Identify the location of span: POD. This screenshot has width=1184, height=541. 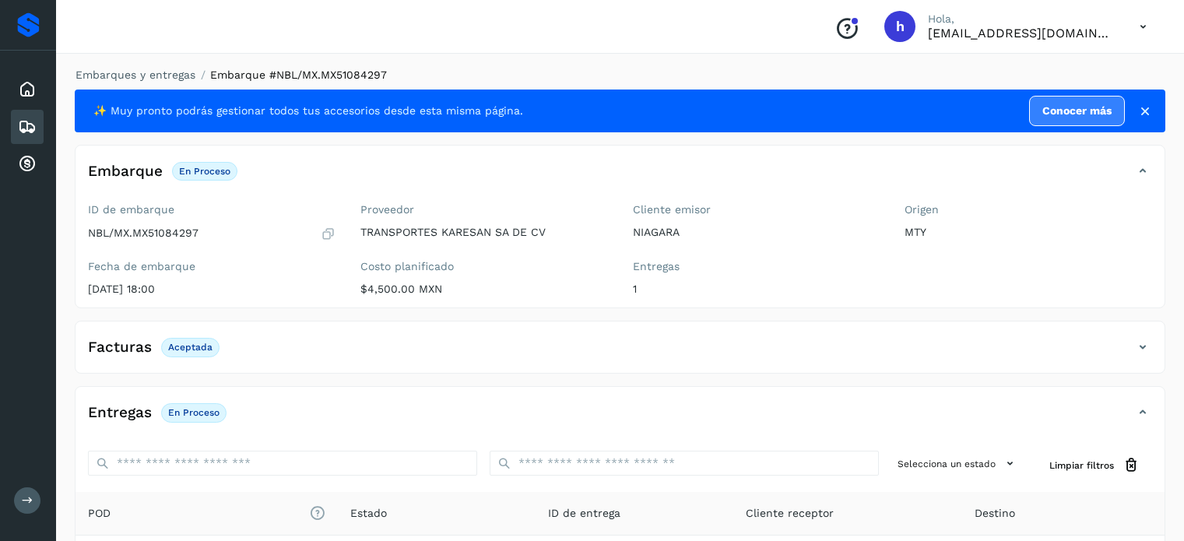
(206, 513).